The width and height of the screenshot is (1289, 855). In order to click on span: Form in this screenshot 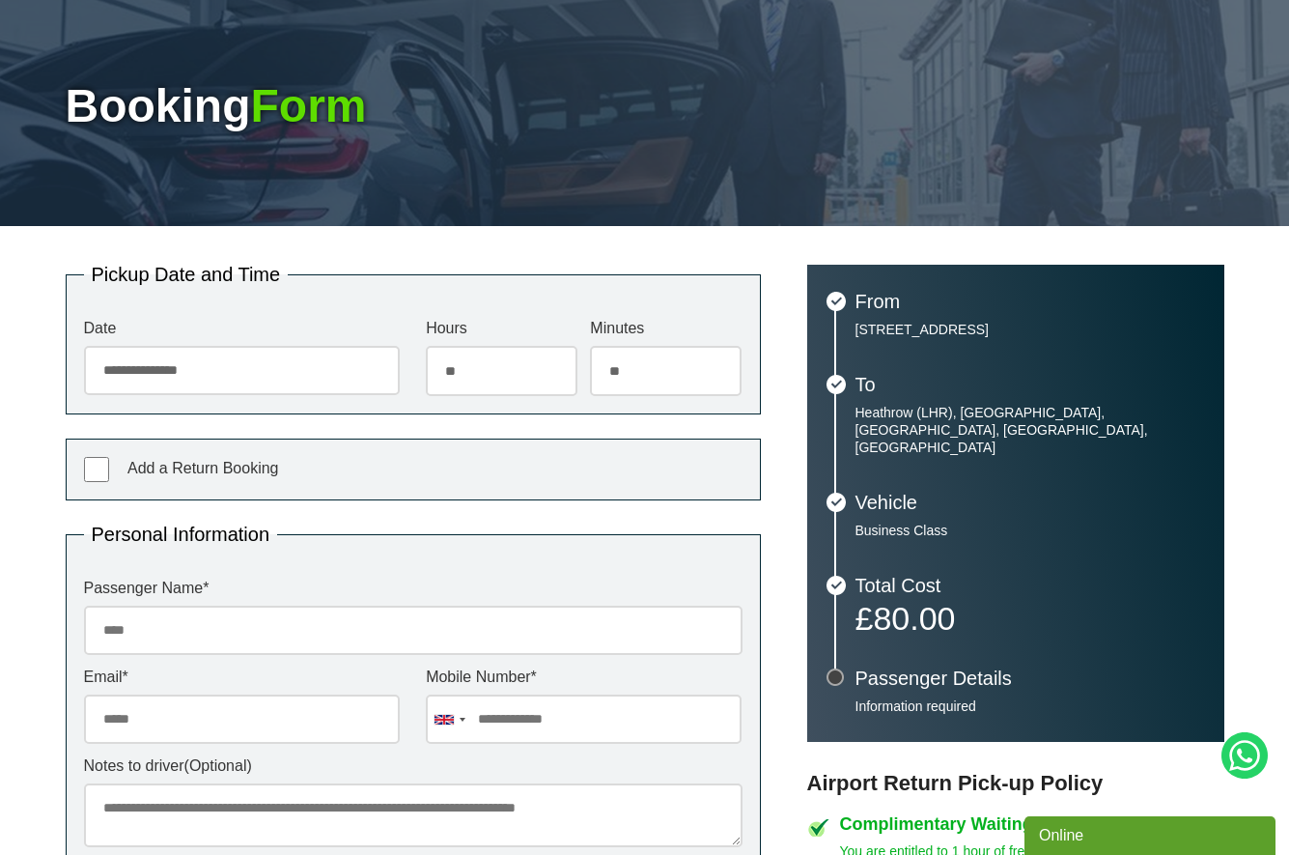, I will do `click(308, 105)`.